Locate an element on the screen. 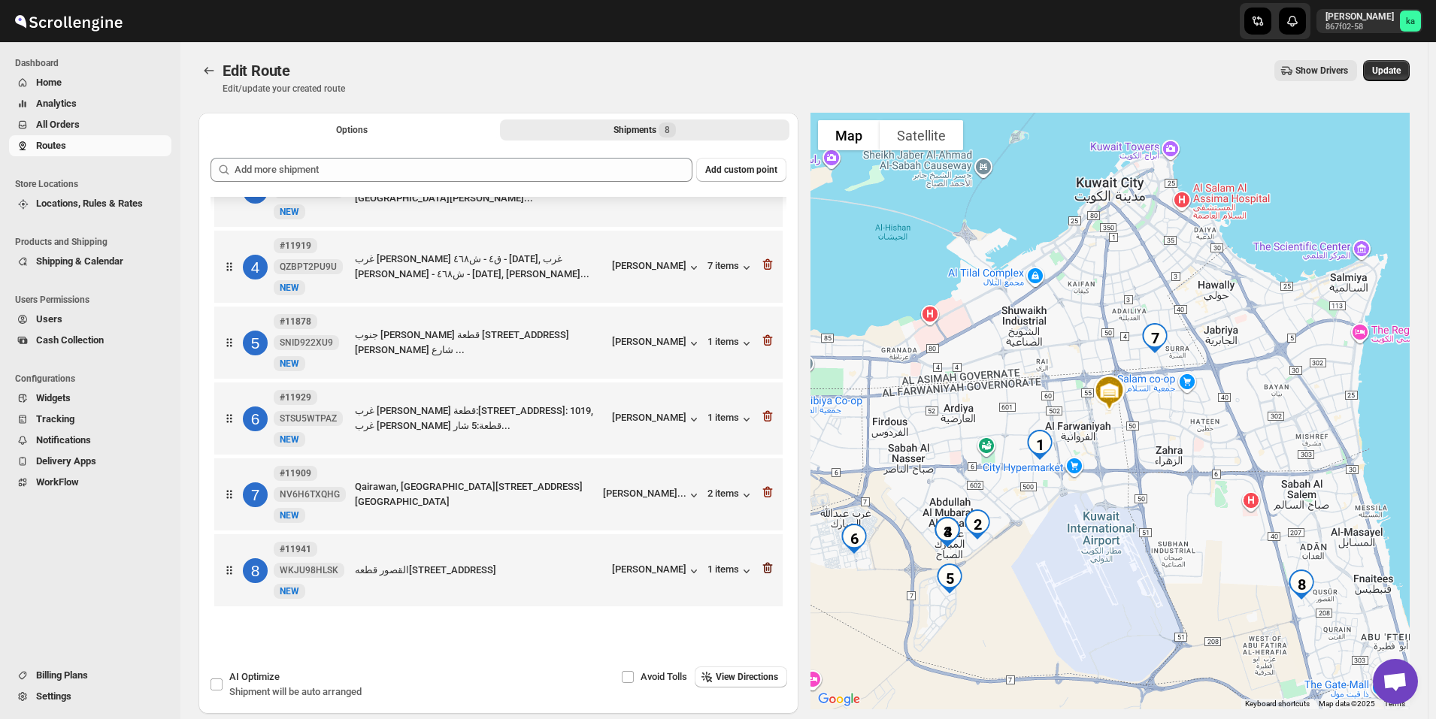 This screenshot has height=719, width=1436. p: 867f02-58 is located at coordinates (1359, 27).